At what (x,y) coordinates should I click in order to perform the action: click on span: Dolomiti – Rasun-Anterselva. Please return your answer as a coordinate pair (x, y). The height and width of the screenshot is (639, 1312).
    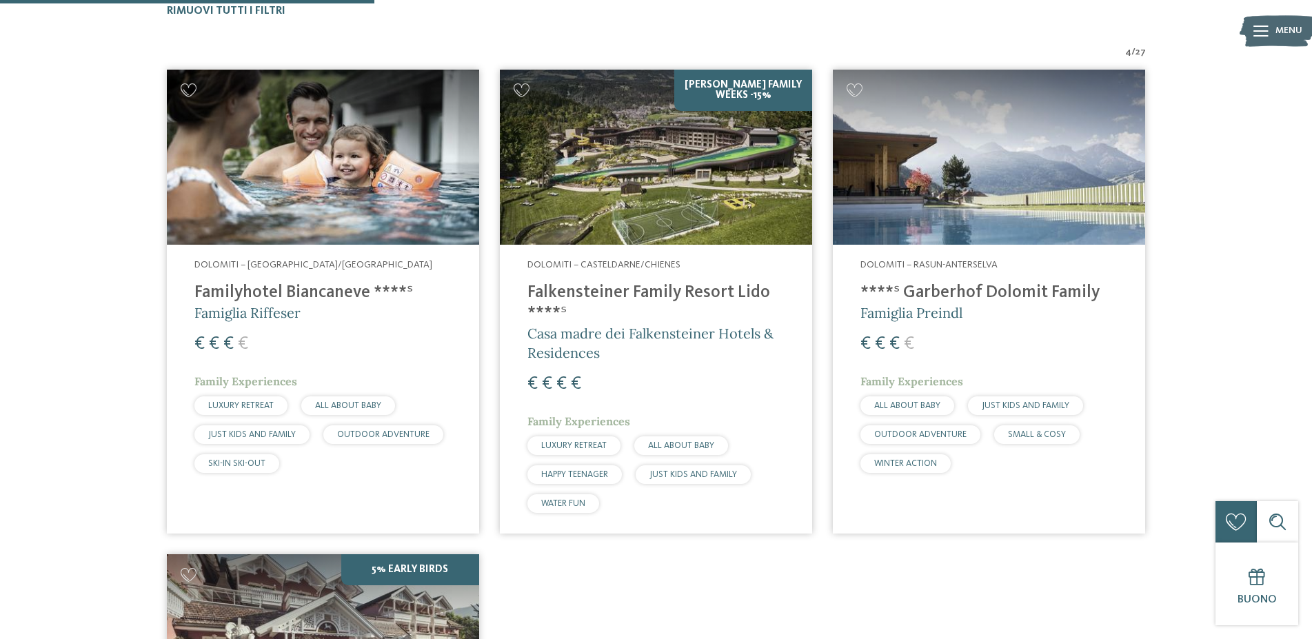
    Looking at the image, I should click on (929, 265).